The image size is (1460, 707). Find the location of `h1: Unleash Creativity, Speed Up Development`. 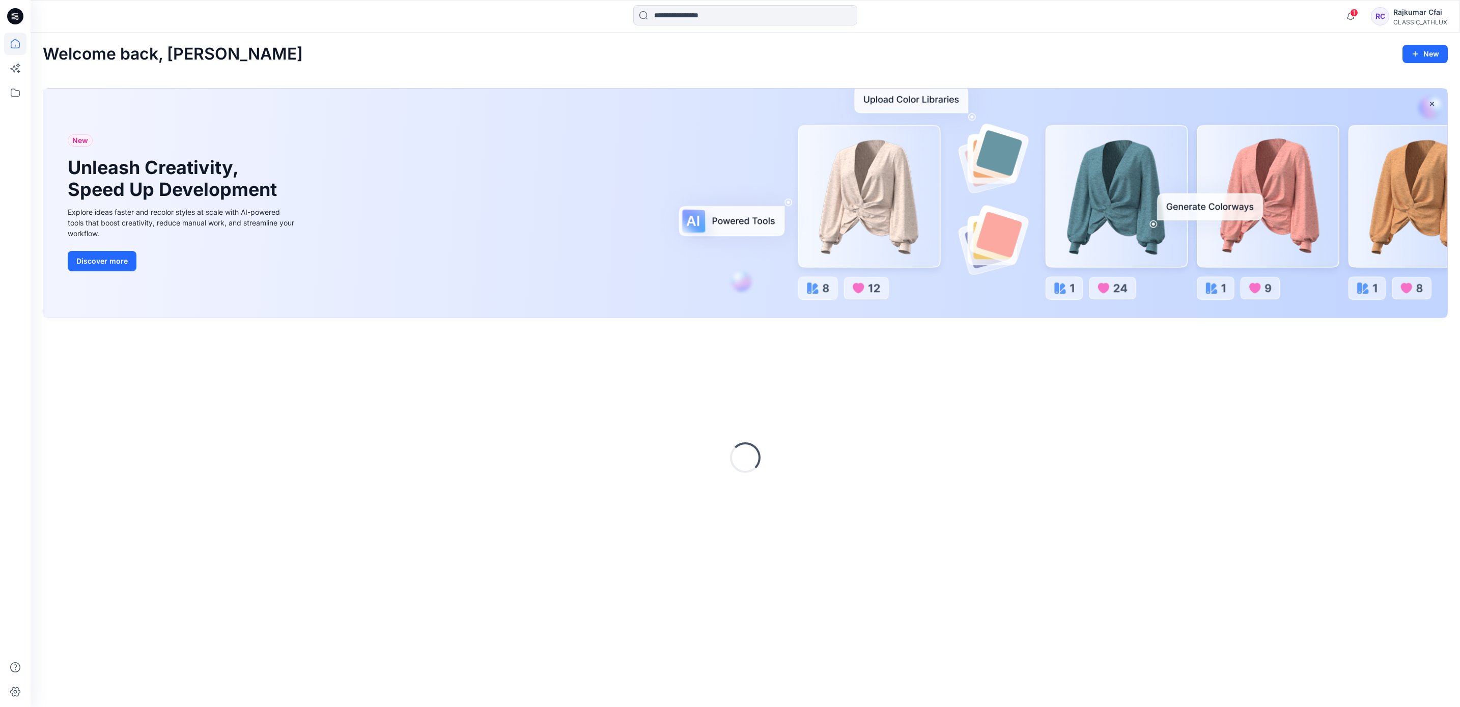

h1: Unleash Creativity, Speed Up Development is located at coordinates (175, 179).